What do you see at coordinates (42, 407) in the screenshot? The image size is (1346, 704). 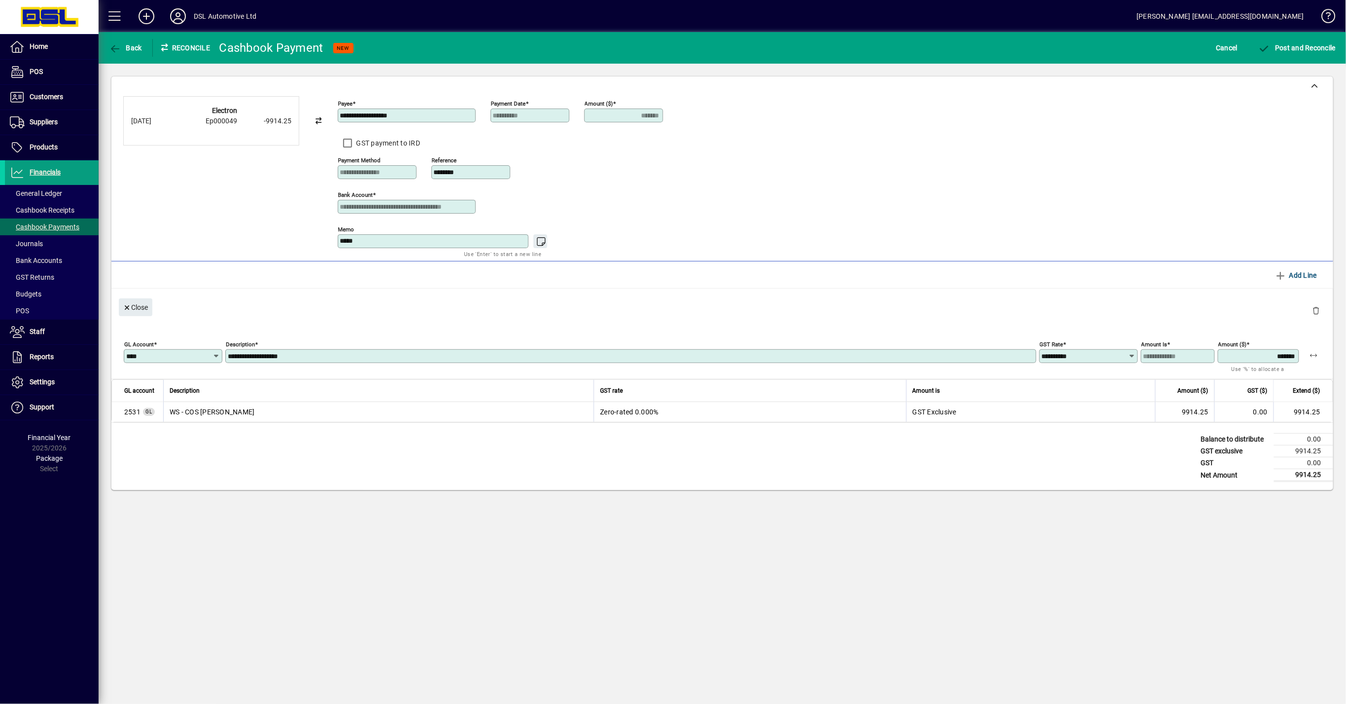 I see `span: Support` at bounding box center [42, 407].